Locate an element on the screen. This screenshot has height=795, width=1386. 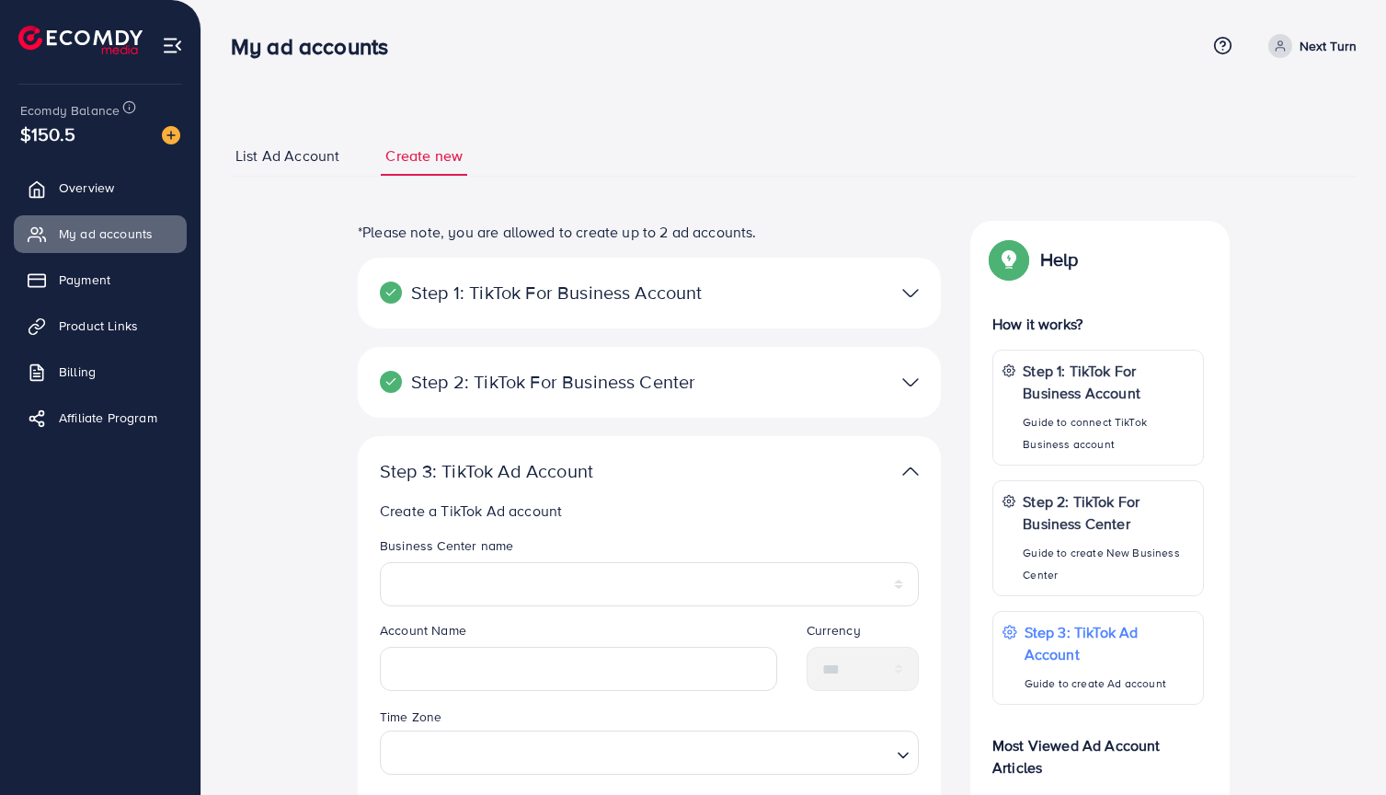
p: *Please note, you are allowed to create up to 2 ad accounts. is located at coordinates (649, 232).